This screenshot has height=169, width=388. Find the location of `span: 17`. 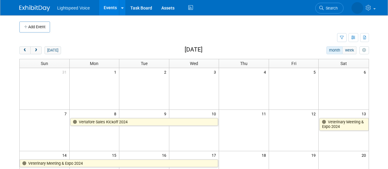

span: 17 is located at coordinates (215, 155).